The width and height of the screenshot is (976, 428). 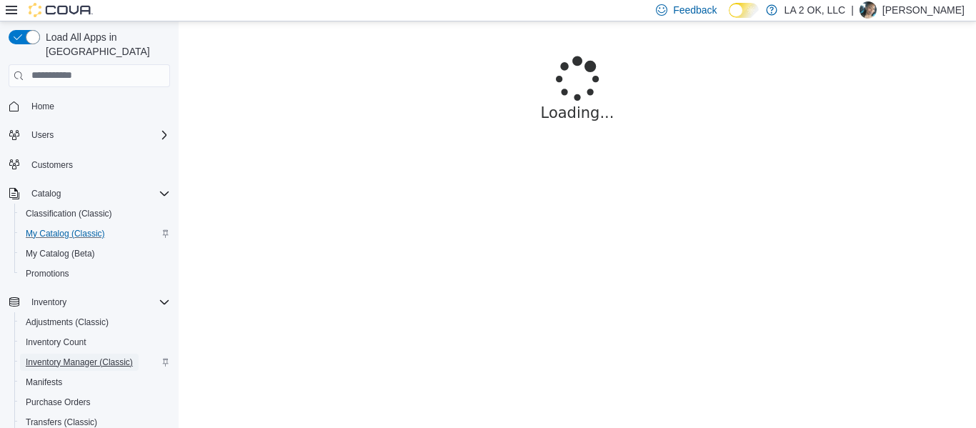 I want to click on a: Purchase Orders, so click(x=58, y=402).